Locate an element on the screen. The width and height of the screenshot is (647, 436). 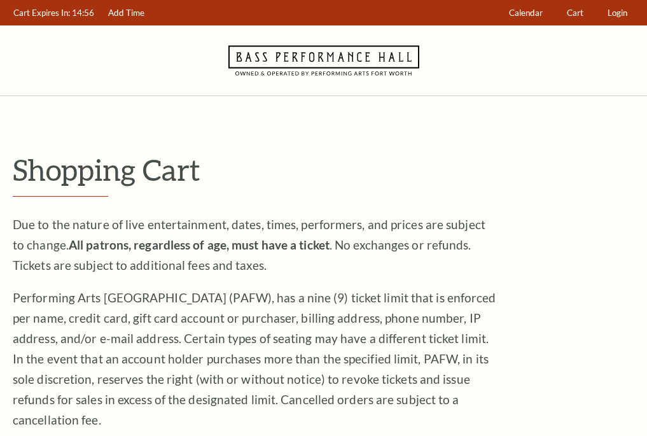
span: Calendar is located at coordinates (525, 13).